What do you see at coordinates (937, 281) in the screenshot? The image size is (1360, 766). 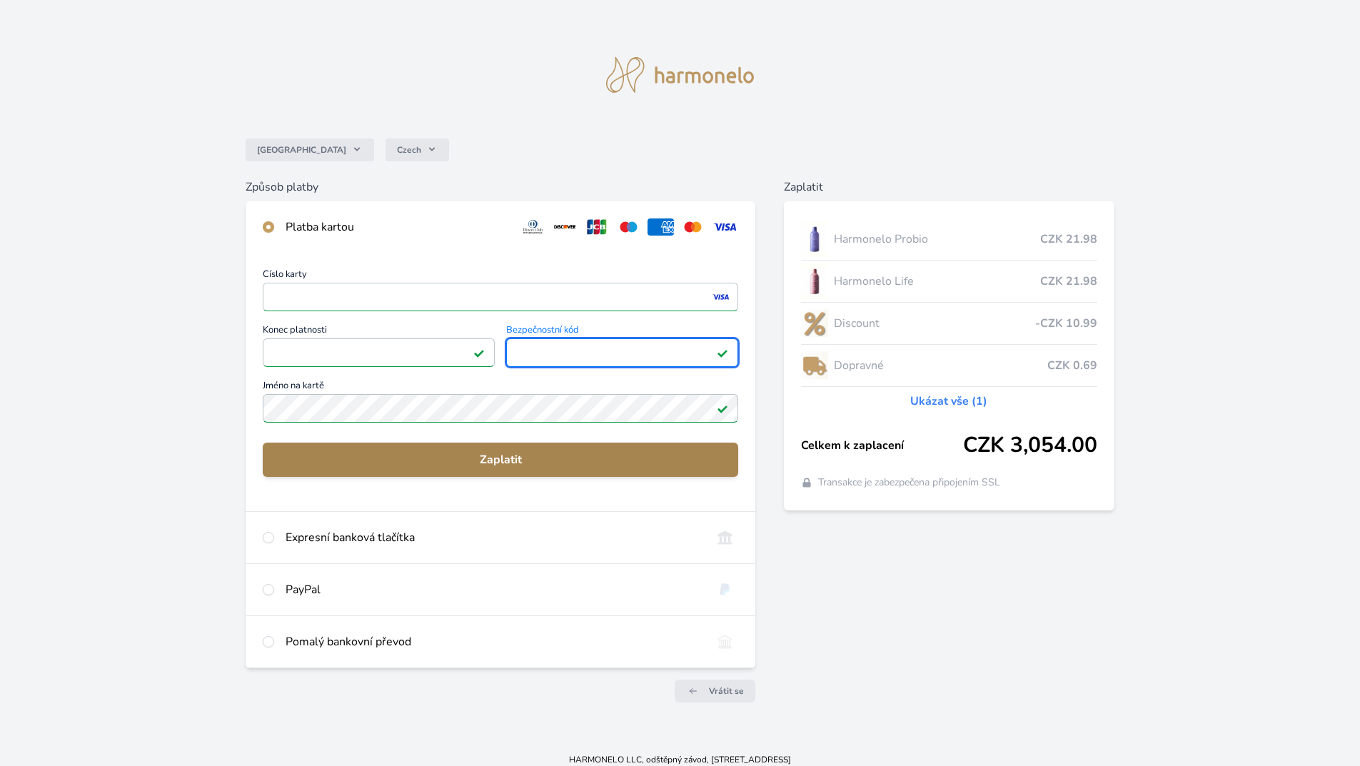 I see `span: Harmonelo Life` at bounding box center [937, 281].